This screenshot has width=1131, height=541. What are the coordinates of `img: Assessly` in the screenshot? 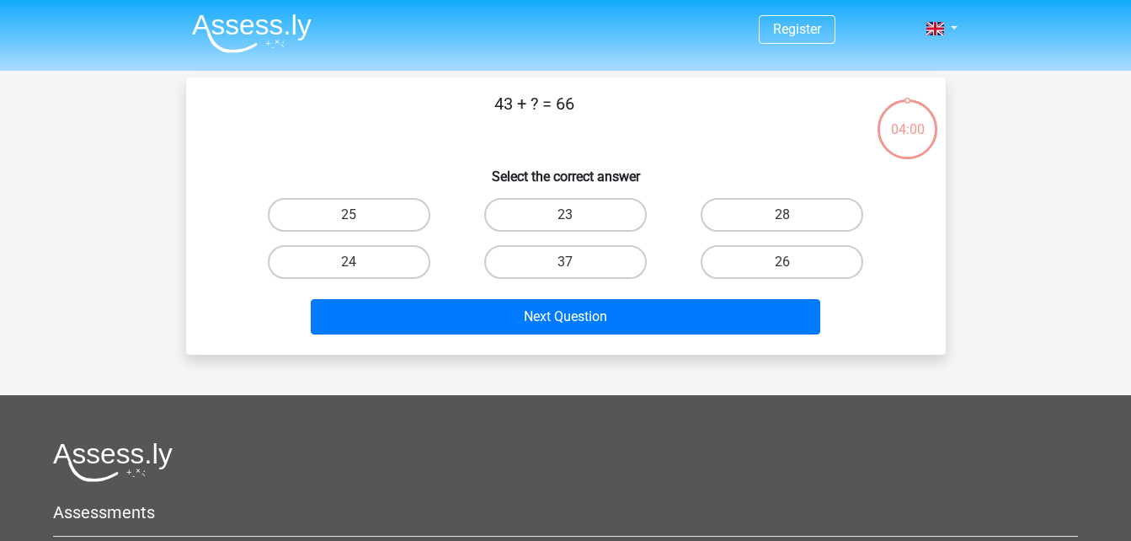 It's located at (252, 33).